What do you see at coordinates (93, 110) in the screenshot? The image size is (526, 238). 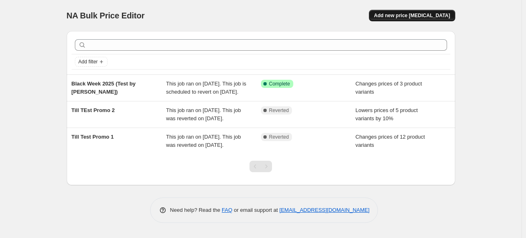 I see `span: Till TEst Promo 2` at bounding box center [93, 110].